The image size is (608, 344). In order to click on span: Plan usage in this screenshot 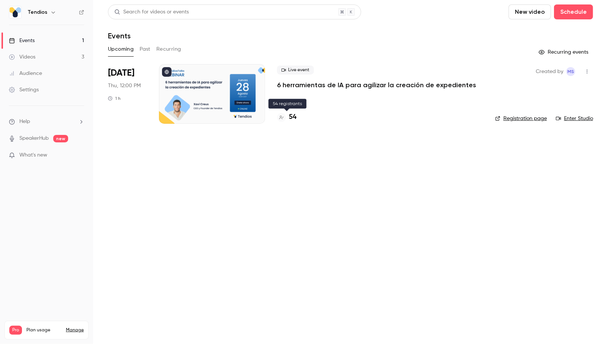, I will do `click(44, 330)`.